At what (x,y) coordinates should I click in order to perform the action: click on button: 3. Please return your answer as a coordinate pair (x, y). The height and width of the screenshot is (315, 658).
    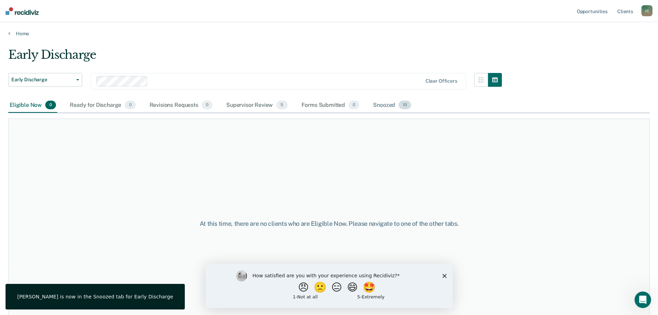
    Looking at the image, I should click on (132, 24).